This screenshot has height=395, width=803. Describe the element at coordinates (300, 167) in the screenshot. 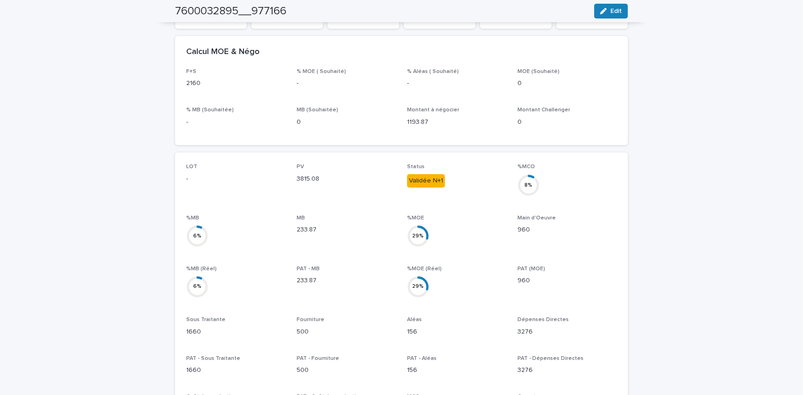

I see `span: PV` at that location.